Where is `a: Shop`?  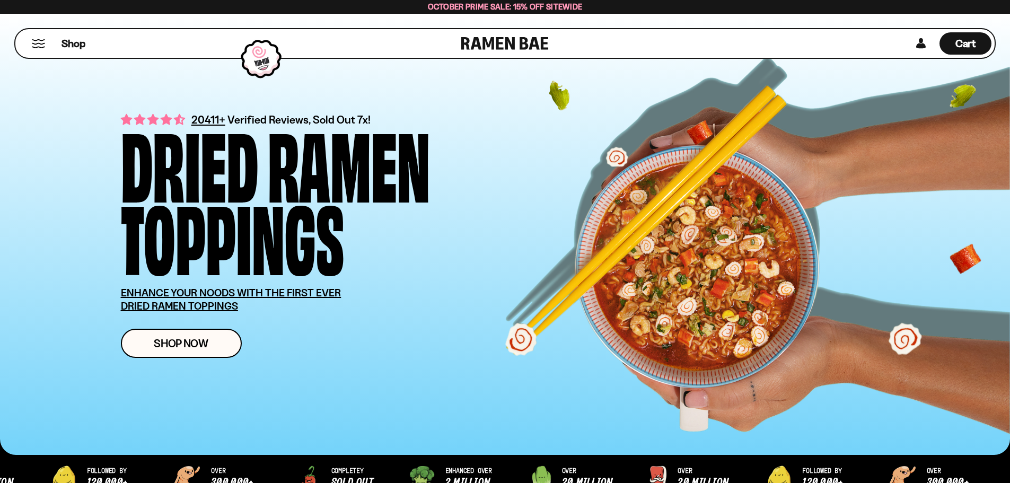 a: Shop is located at coordinates (73, 43).